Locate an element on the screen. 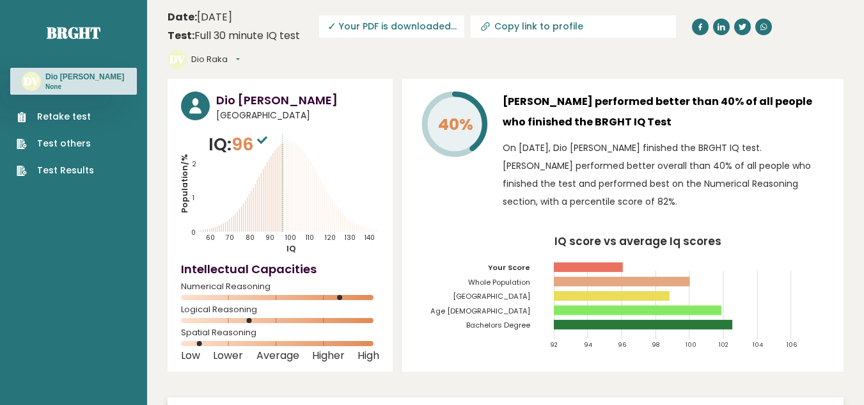 The image size is (864, 405). tspan: 96 is located at coordinates (622, 344).